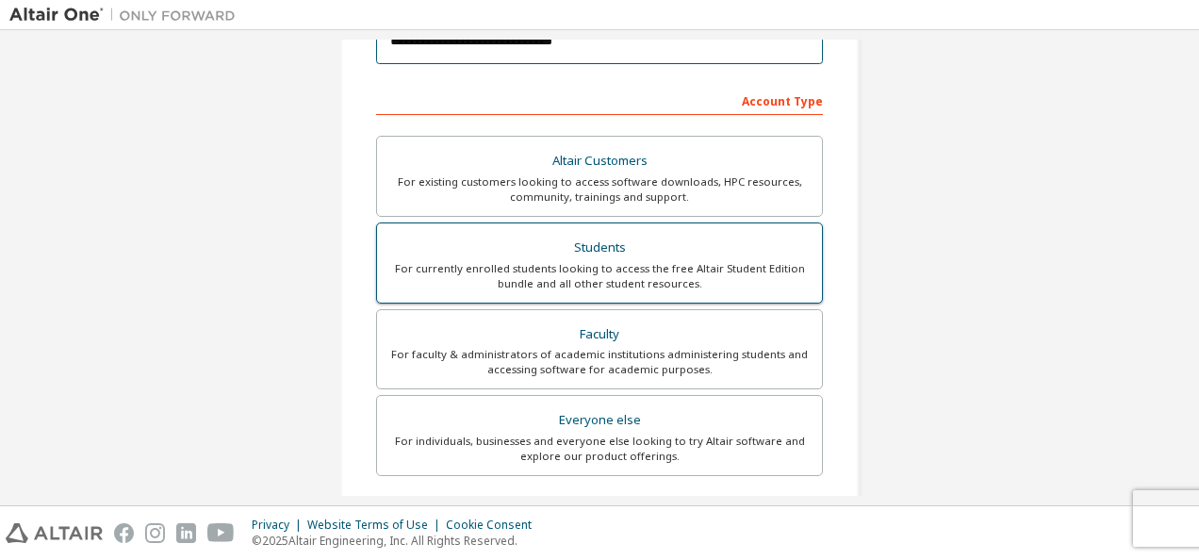  Describe the element at coordinates (124, 533) in the screenshot. I see `img: facebook.svg` at that location.